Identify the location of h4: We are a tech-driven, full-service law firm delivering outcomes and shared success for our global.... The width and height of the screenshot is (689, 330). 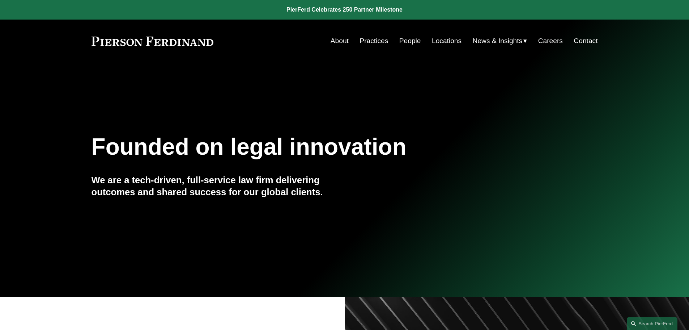
(218, 186).